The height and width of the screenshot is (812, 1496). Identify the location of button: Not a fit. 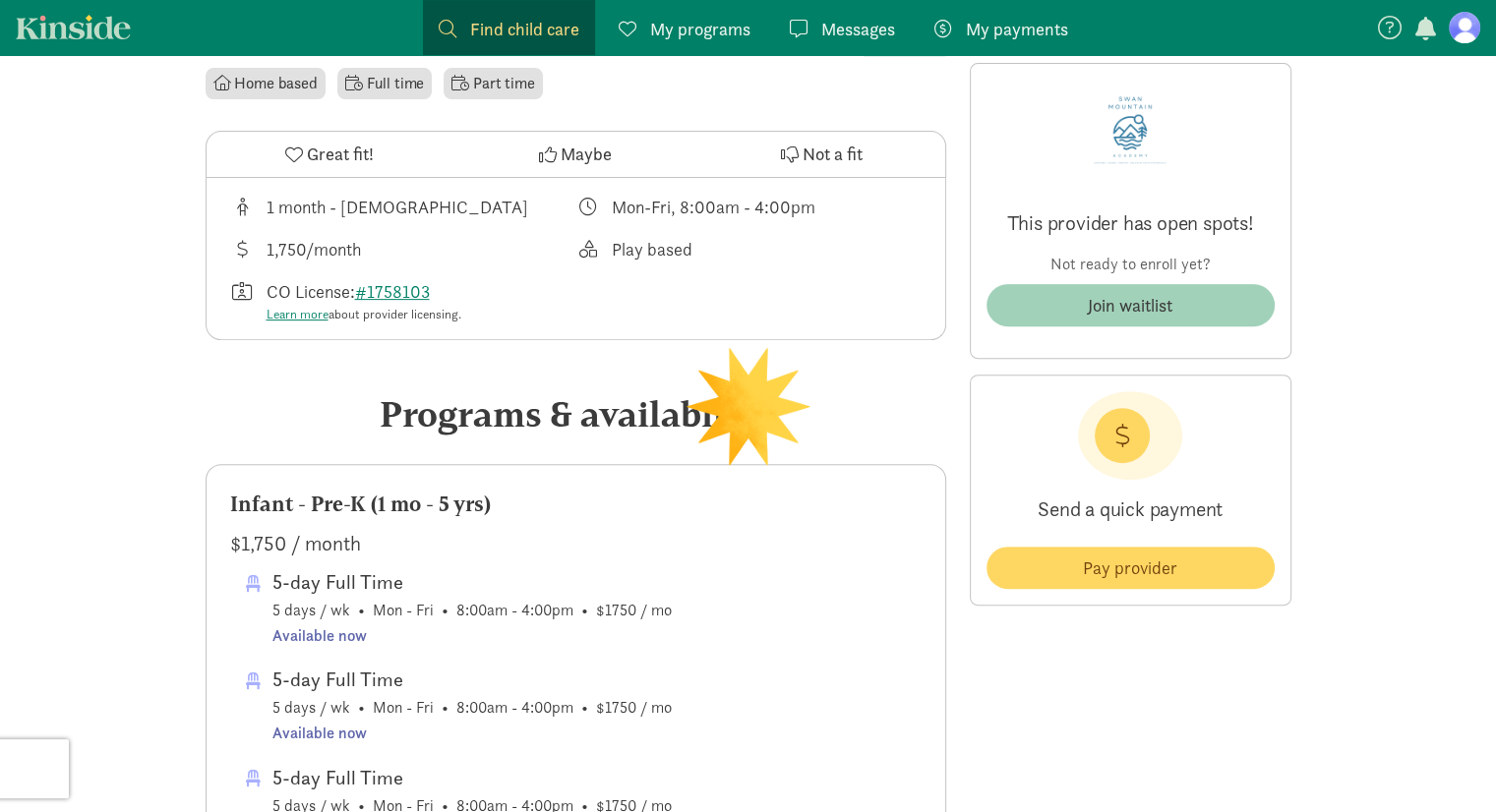
(821, 155).